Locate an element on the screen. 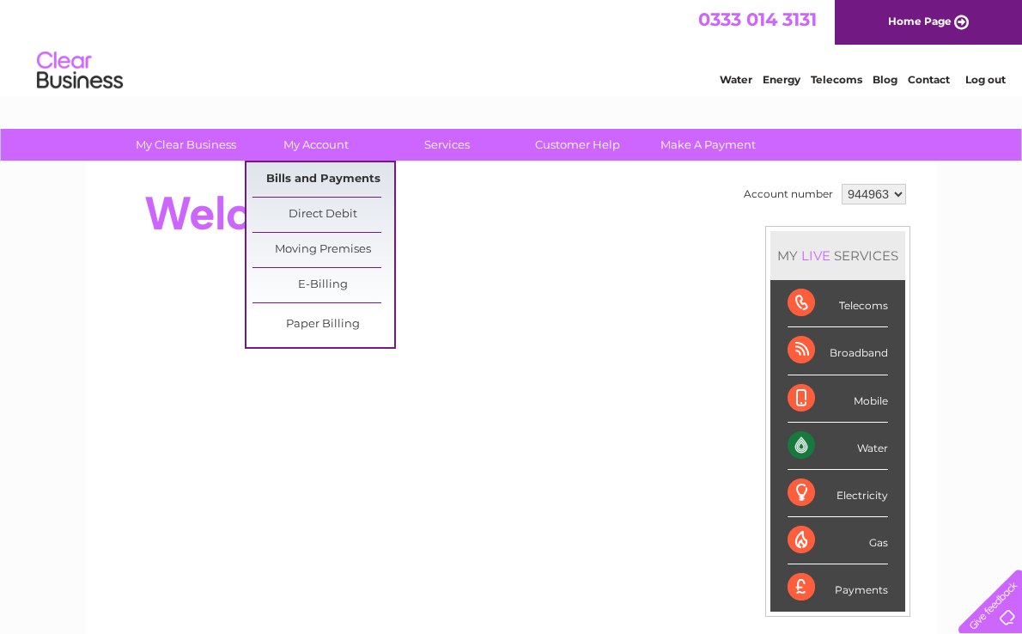 The image size is (1022, 634). a: My Account is located at coordinates (316, 144).